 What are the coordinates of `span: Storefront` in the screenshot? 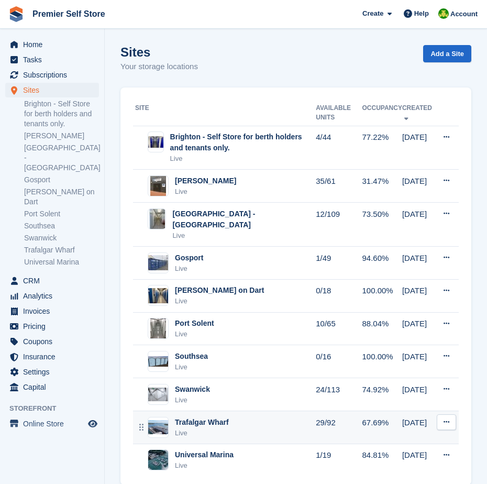 It's located at (57, 408).